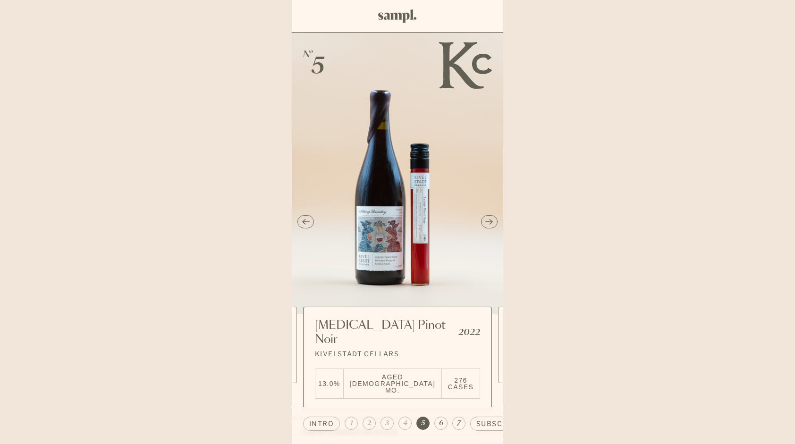  I want to click on button: 3, so click(387, 423).